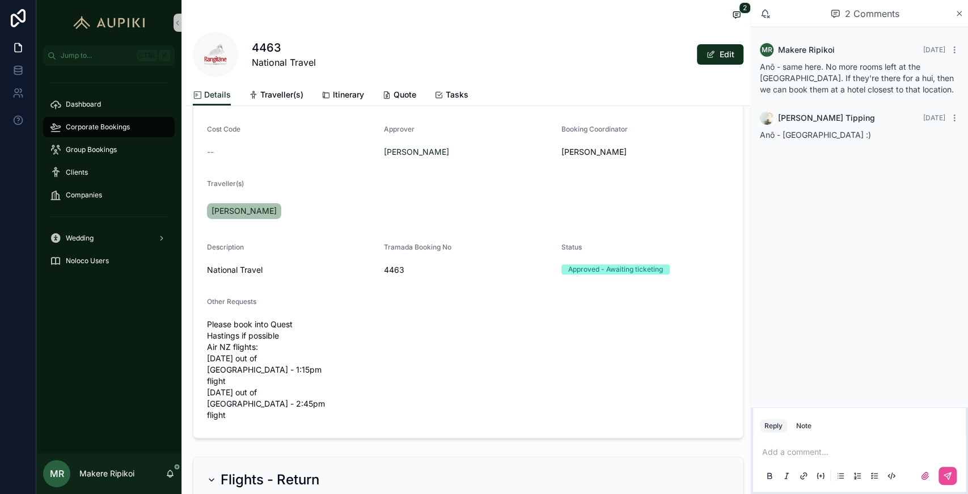 This screenshot has height=494, width=968. I want to click on span: Description, so click(225, 247).